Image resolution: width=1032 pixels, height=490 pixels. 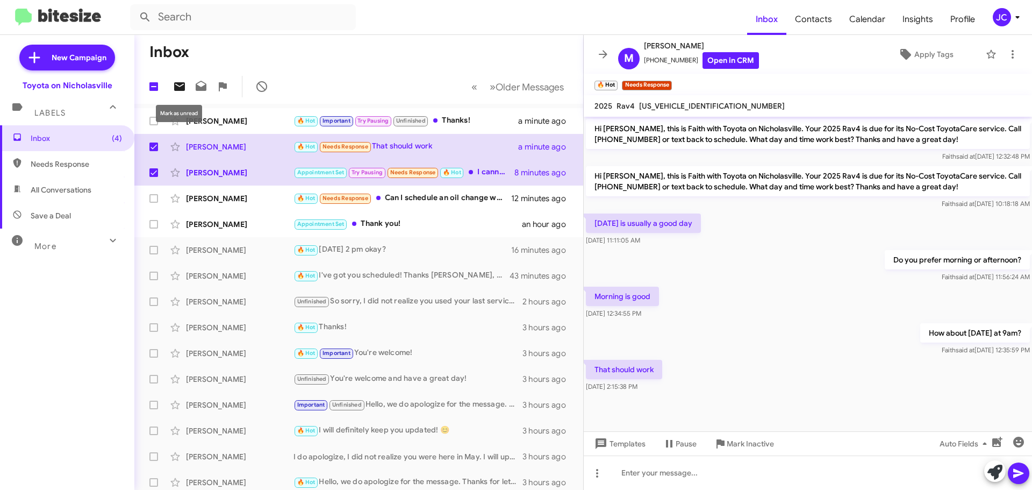 What do you see at coordinates (67, 85) in the screenshot?
I see `div: Toyota on Nicholasville` at bounding box center [67, 85].